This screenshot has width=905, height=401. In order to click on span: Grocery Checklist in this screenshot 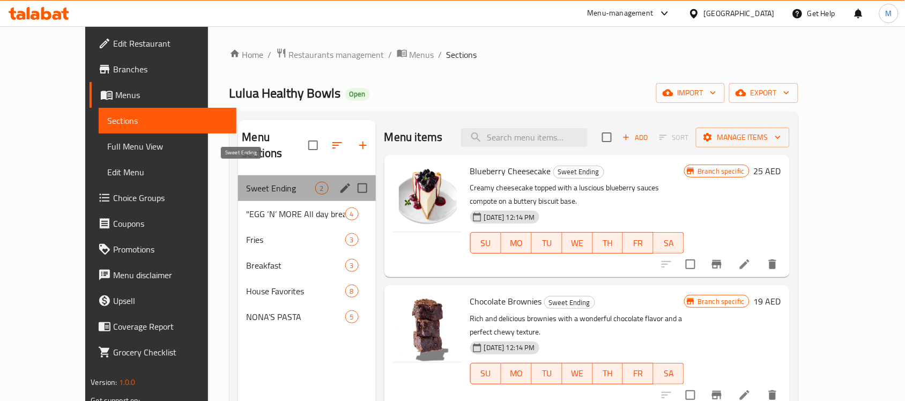, I will do `click(170, 352)`.